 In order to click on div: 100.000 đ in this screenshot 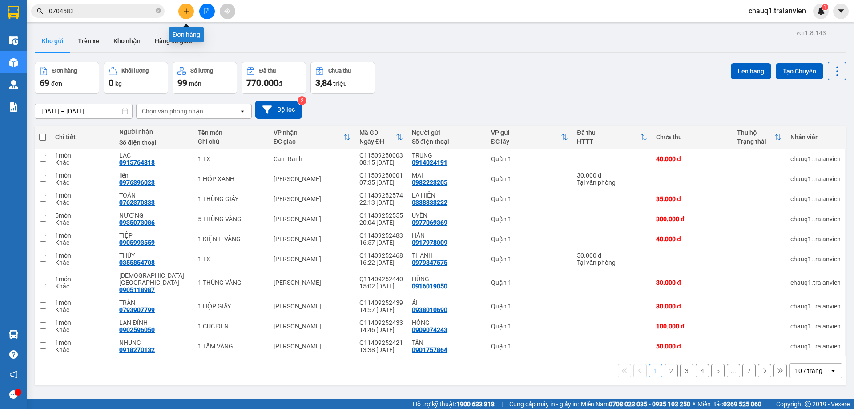, I will do `click(692, 326)`.